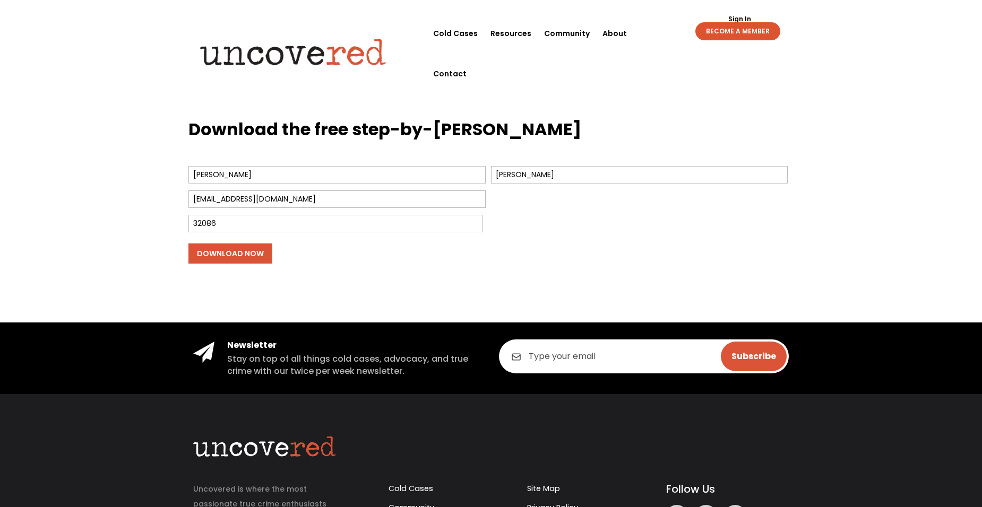 This screenshot has width=982, height=507. I want to click on h5: Stay on top of all things cold cases, advocacy, and true crime with our twice per week newsletter., so click(355, 365).